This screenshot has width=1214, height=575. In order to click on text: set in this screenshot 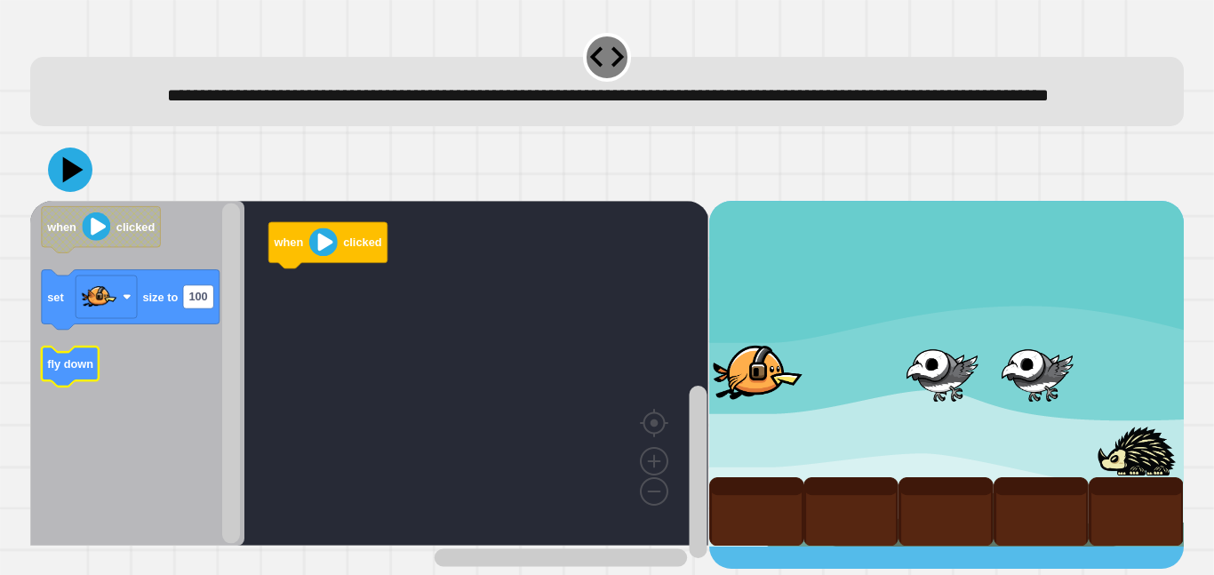, I will do `click(55, 297)`.